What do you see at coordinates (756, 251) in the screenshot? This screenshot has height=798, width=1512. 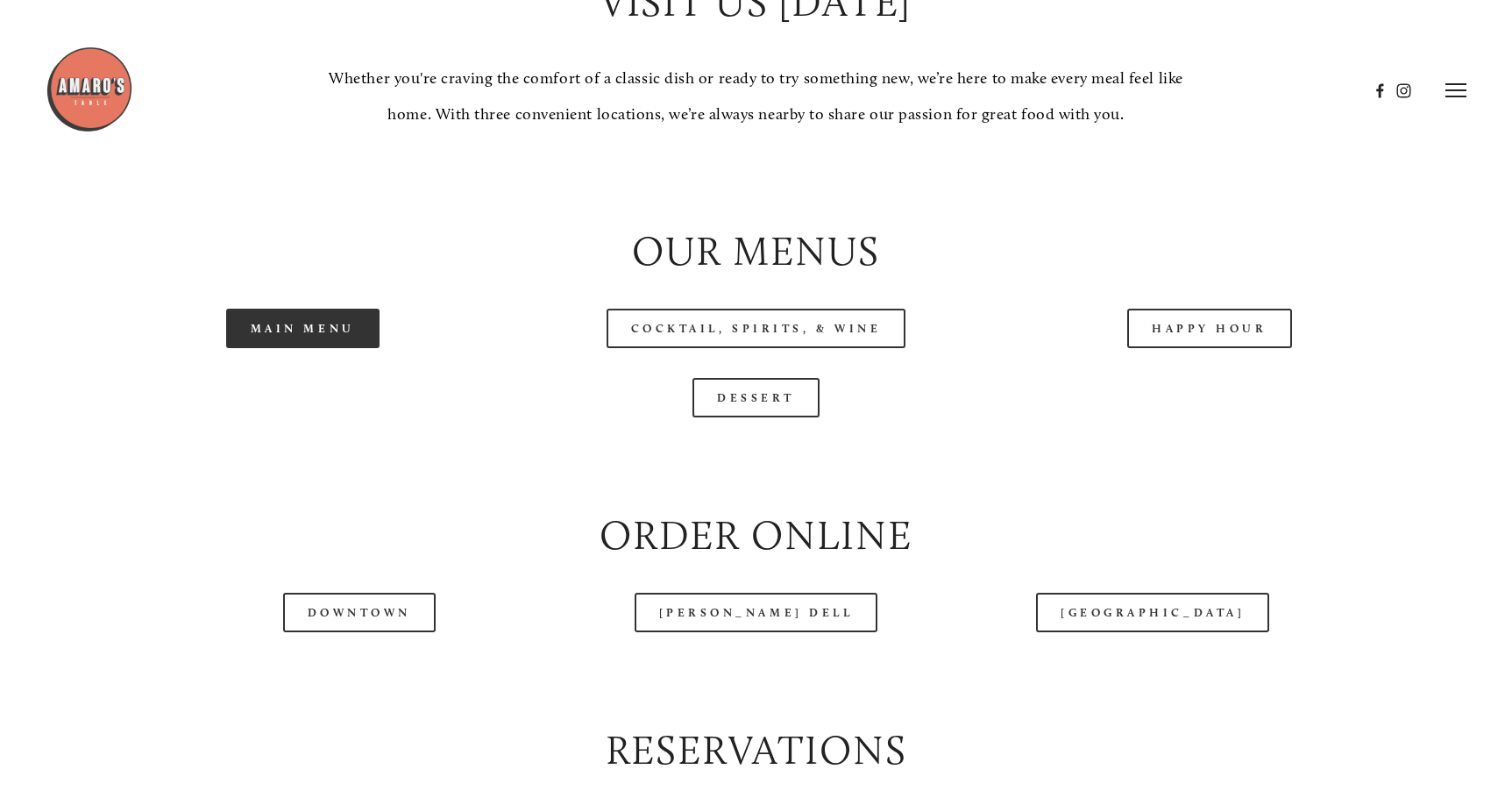 I see `h2: Our Menus` at bounding box center [756, 251].